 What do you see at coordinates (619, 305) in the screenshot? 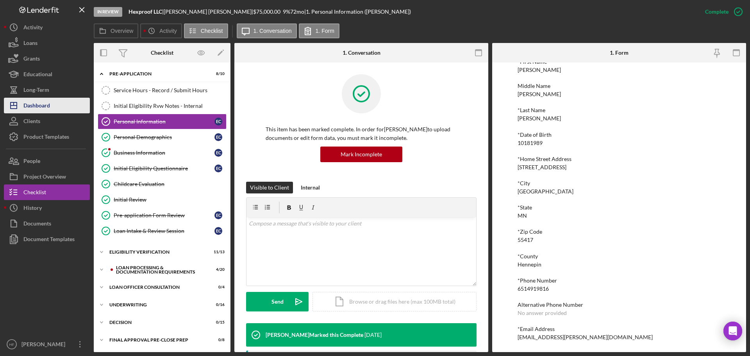
I see `div: Alternative Phone Number` at bounding box center [619, 305].